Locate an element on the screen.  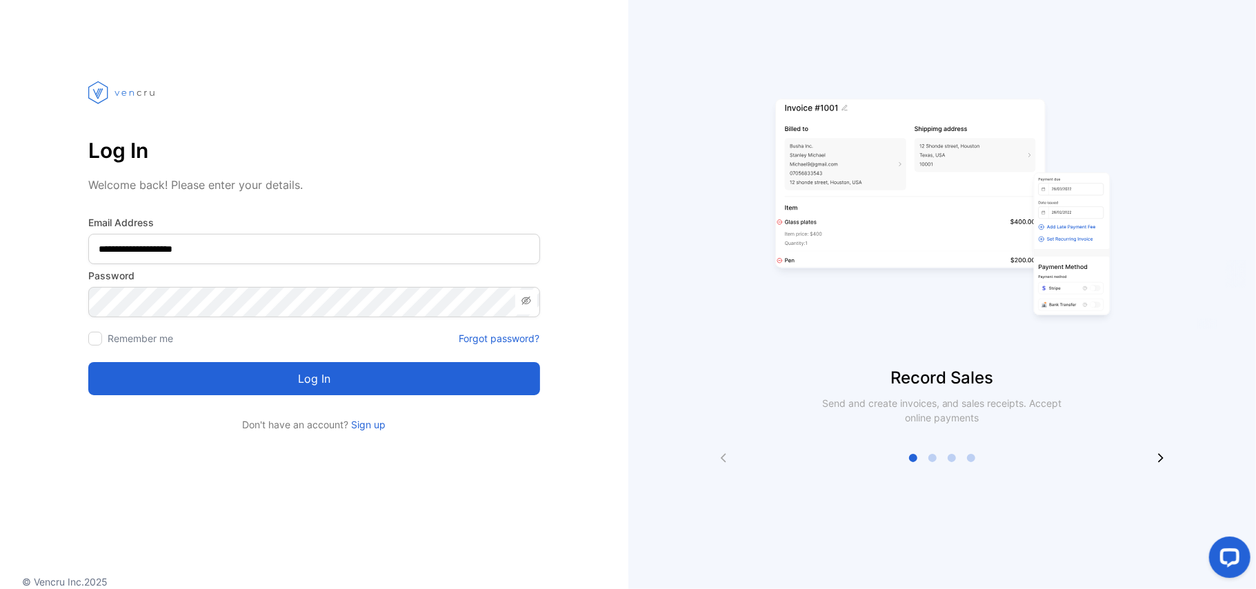
p: Send and create invoices, and sales receipts. Accept online payments is located at coordinates (942, 410).